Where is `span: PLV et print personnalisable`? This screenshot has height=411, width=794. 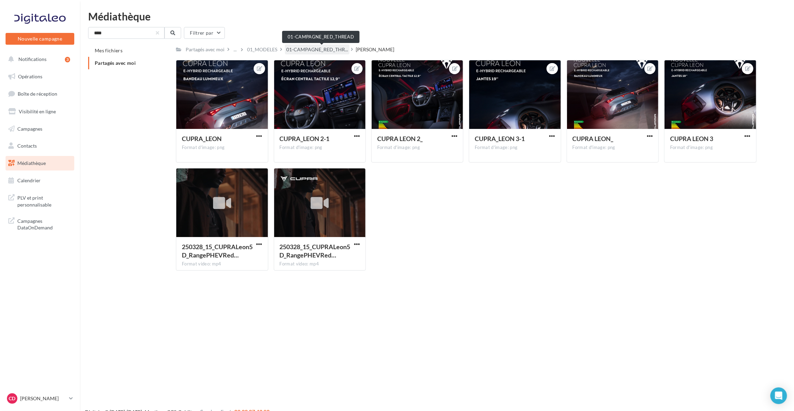
span: PLV et print personnalisable is located at coordinates (44, 201).